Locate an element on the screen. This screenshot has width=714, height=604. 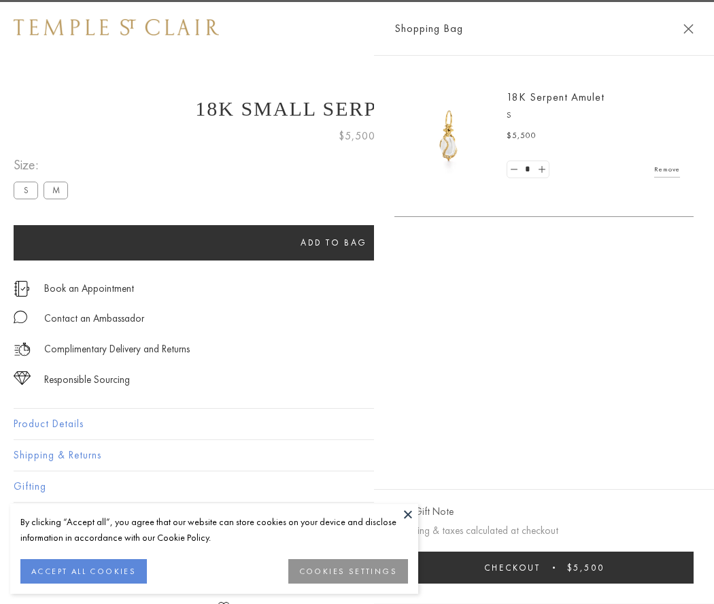
button: Gifting is located at coordinates (357, 486).